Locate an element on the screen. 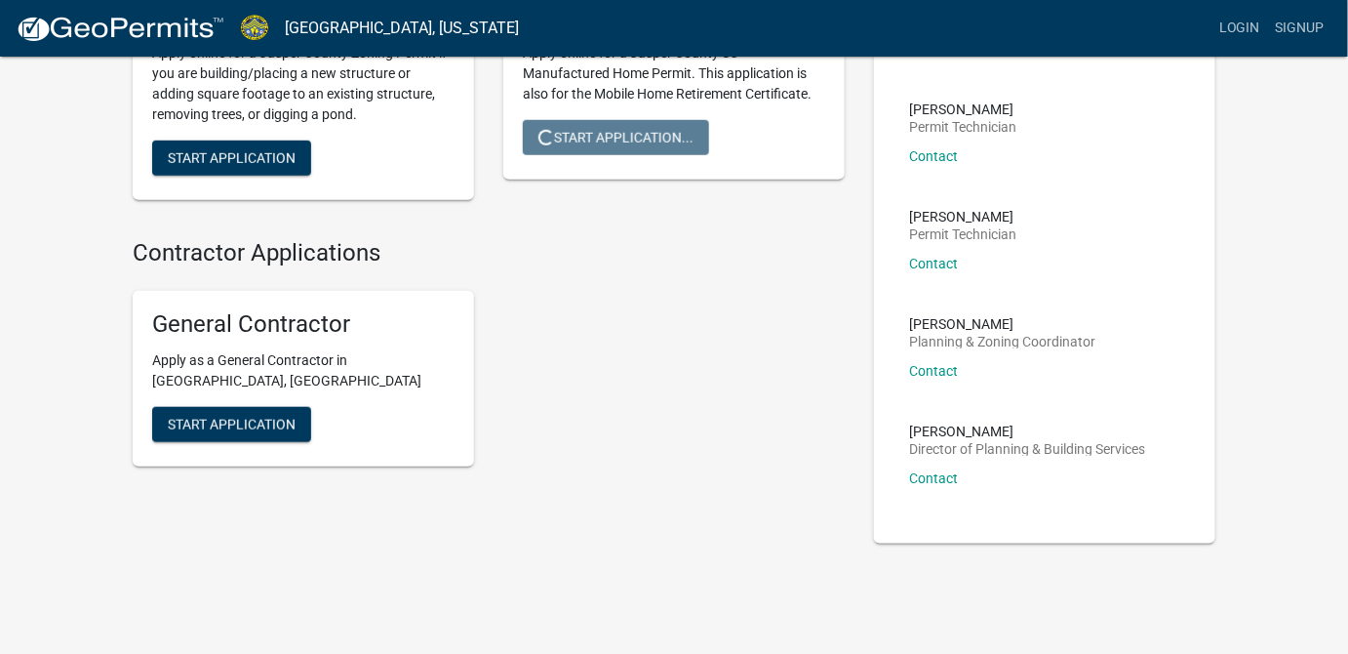  h4: Contractor Applications is located at coordinates (489, 253).